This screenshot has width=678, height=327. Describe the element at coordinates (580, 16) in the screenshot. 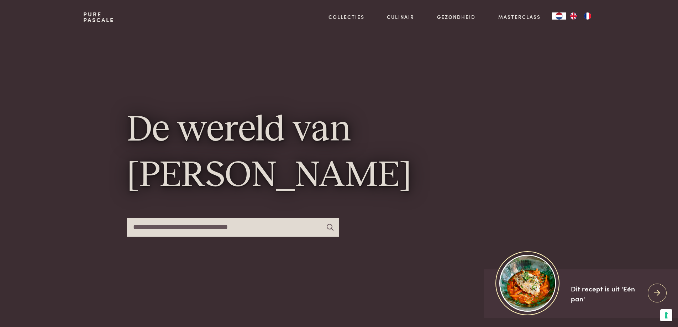

I see `ul: Language list` at that location.